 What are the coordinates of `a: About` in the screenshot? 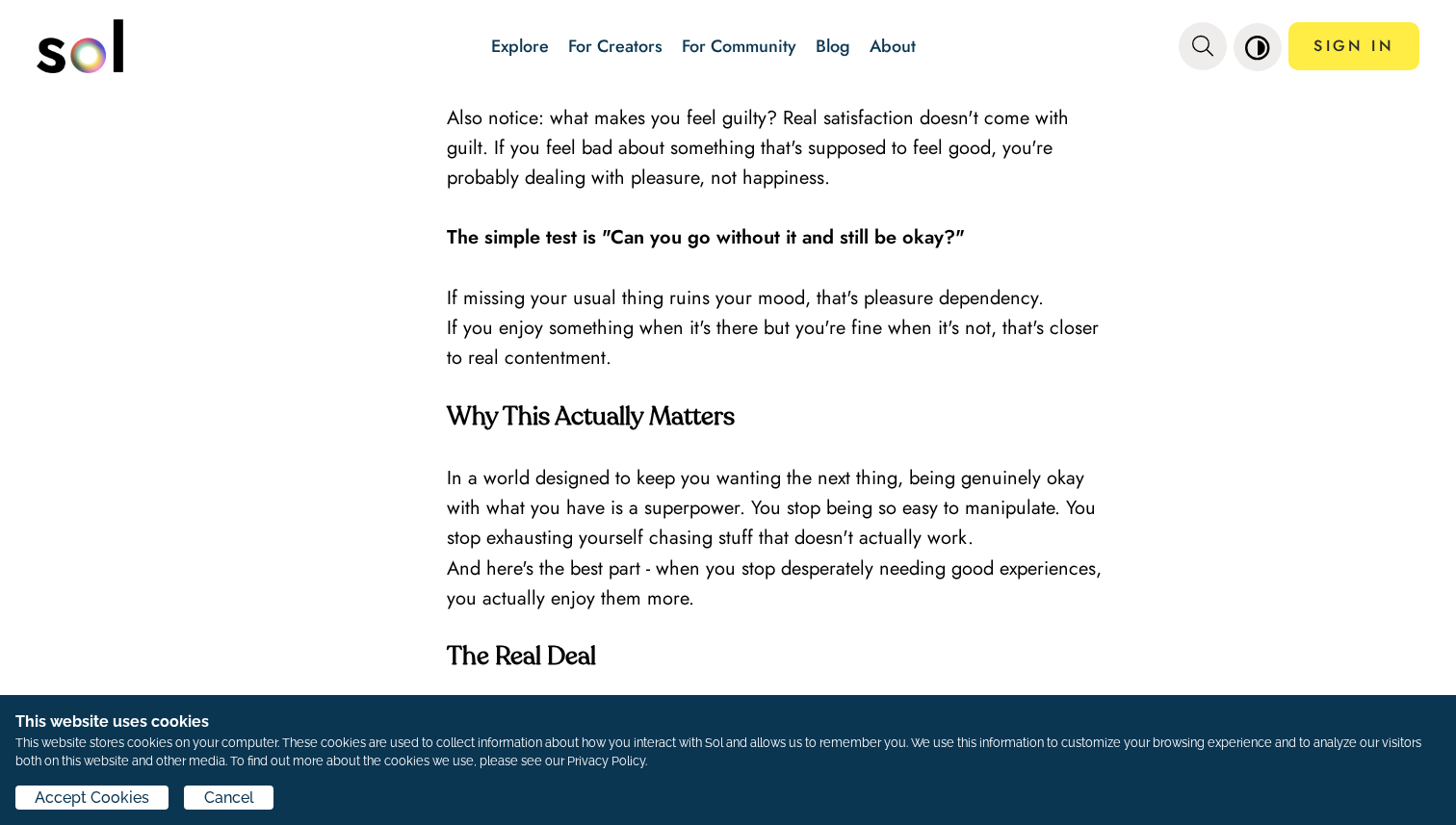 It's located at (892, 46).